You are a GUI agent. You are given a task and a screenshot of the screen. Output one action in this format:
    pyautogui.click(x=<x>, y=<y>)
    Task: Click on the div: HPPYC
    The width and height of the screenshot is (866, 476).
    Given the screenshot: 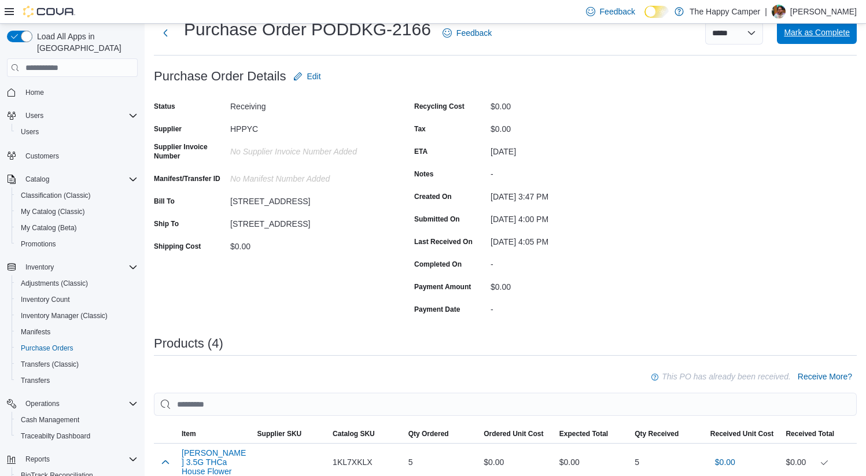 What is the action you would take?
    pyautogui.click(x=308, y=127)
    